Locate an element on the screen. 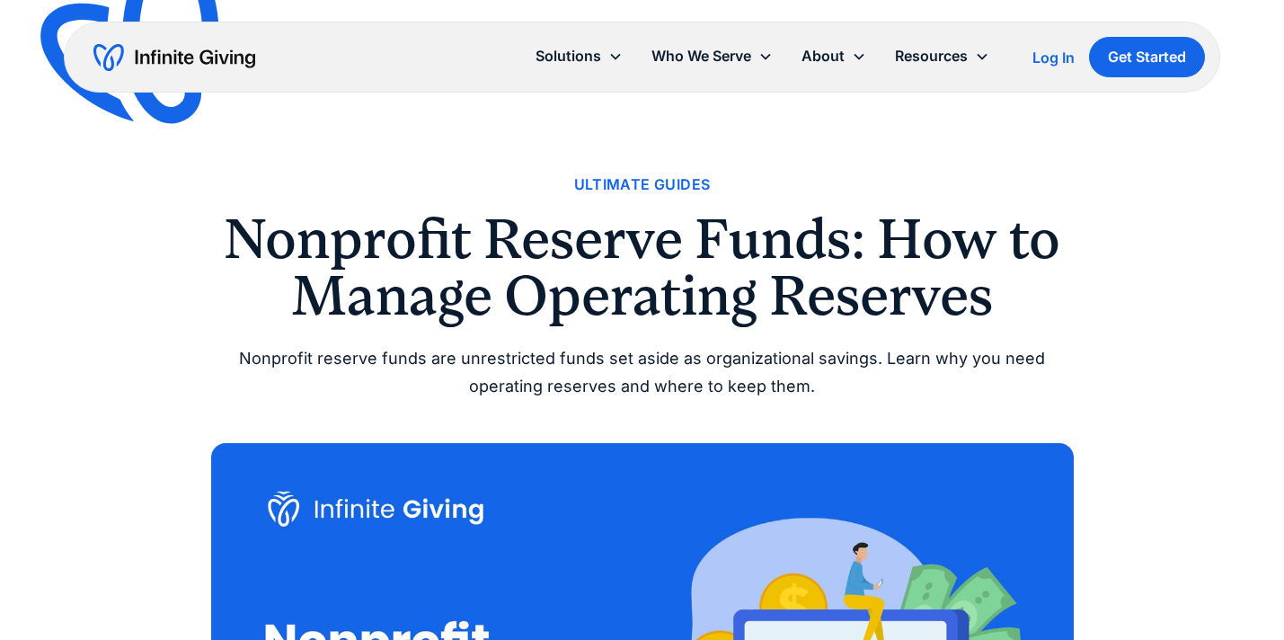  a: Log In is located at coordinates (1053, 58).